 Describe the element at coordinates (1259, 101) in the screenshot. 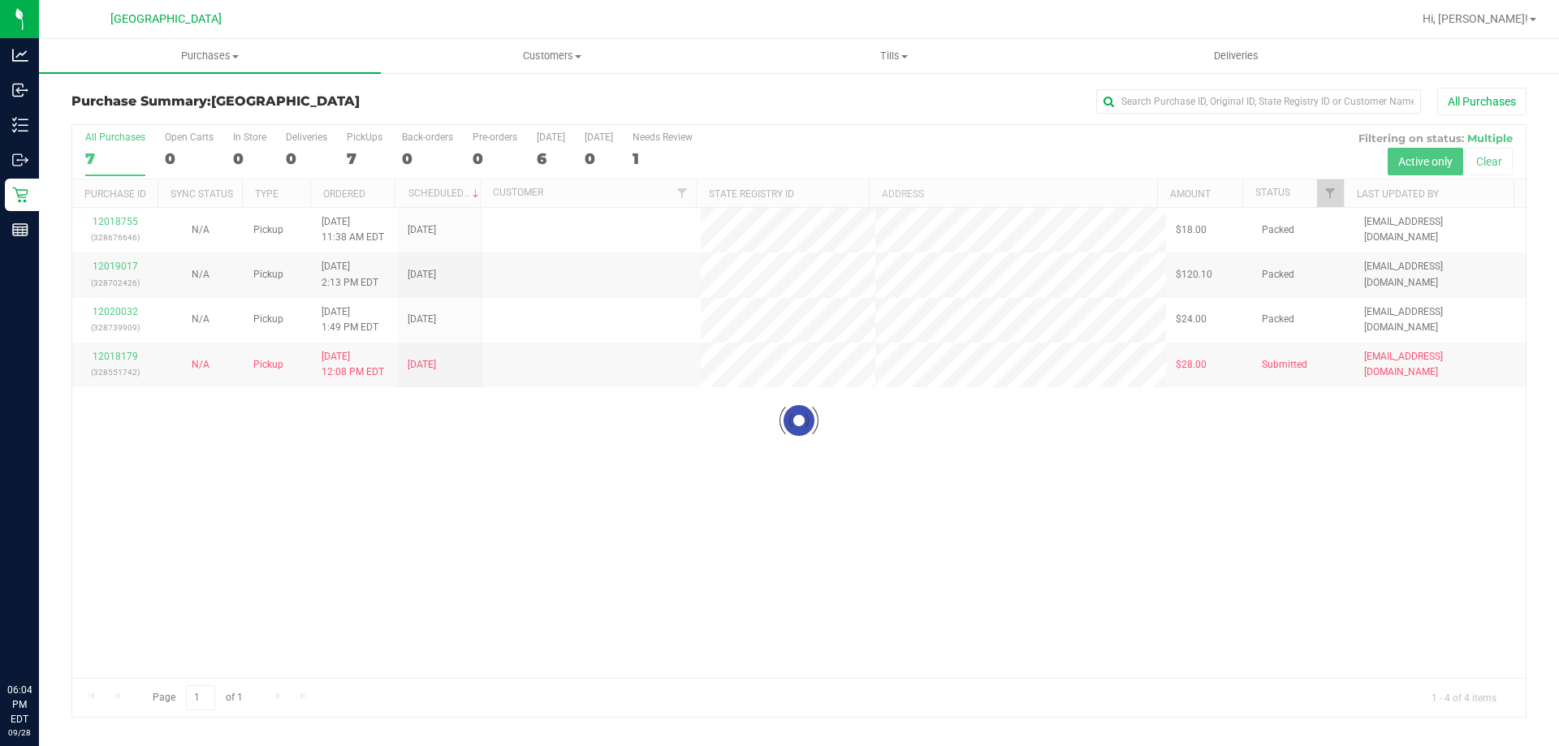

I see `input: Search Purchase ID, Original ID, State Registry ID or Customer Name...` at that location.